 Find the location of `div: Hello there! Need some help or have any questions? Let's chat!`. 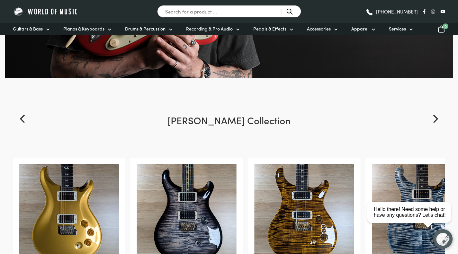

div: Hello there! Need some help or have any questions? Let's chat! is located at coordinates (46, 29).